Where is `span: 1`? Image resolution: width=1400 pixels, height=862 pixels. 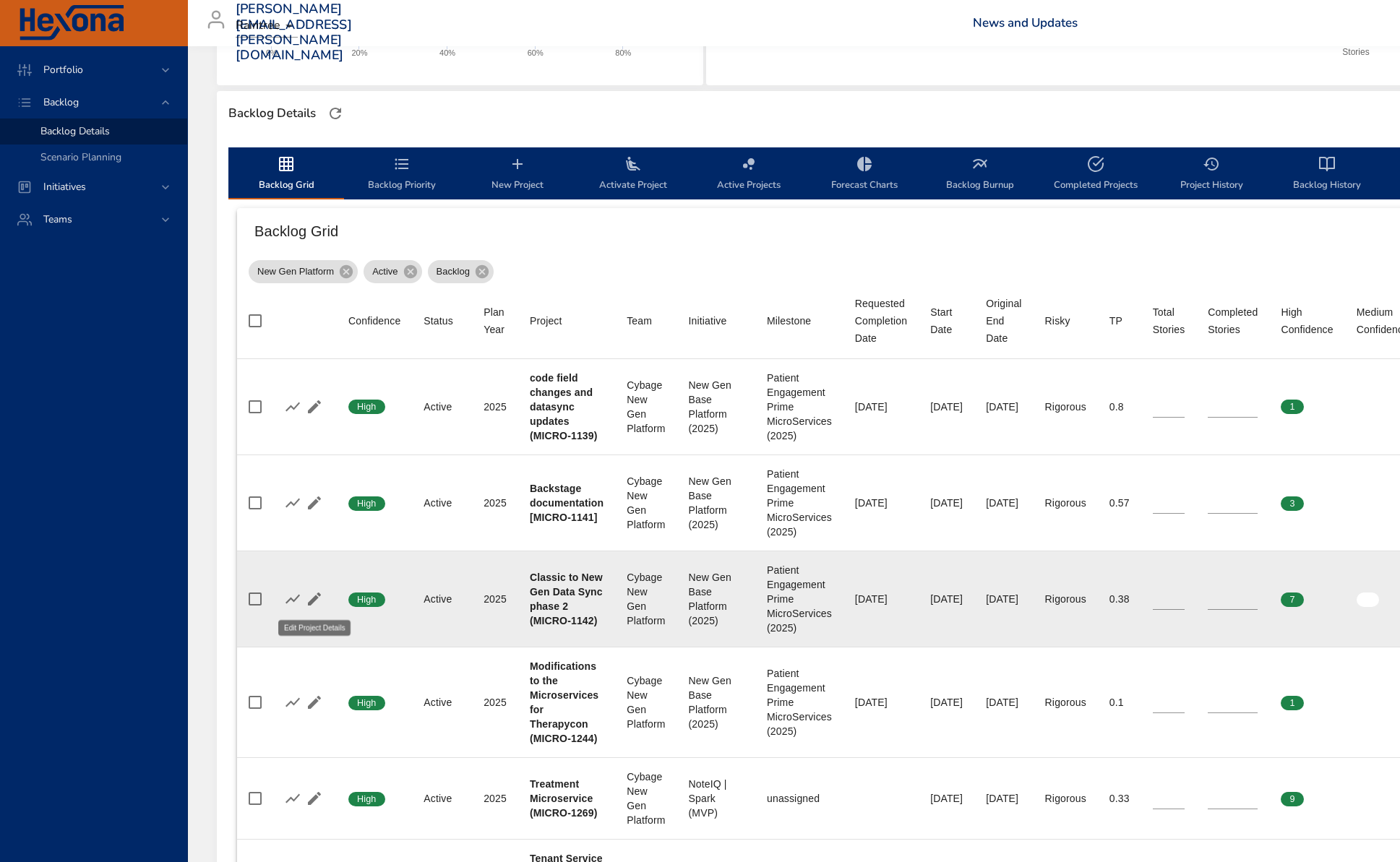 span: 1 is located at coordinates (1292, 407).